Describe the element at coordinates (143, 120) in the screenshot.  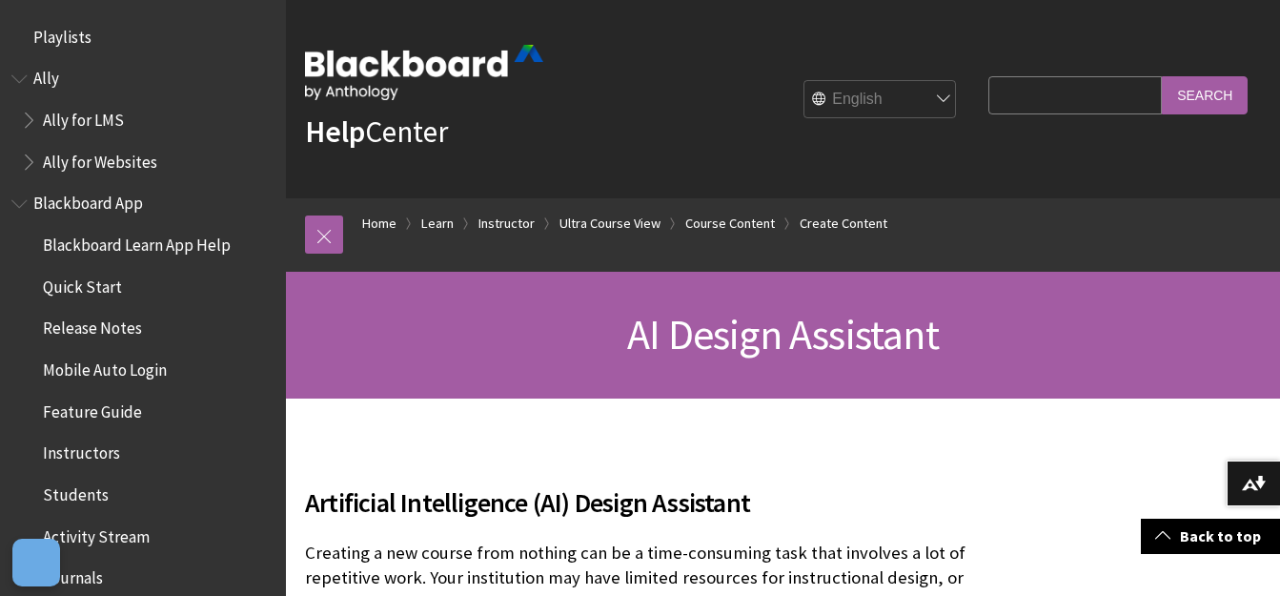
I see `nav: Book outline for Anthology Ally Help` at that location.